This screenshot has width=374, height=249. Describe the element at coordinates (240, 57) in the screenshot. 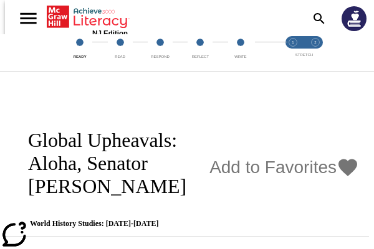

I see `span: Write` at that location.